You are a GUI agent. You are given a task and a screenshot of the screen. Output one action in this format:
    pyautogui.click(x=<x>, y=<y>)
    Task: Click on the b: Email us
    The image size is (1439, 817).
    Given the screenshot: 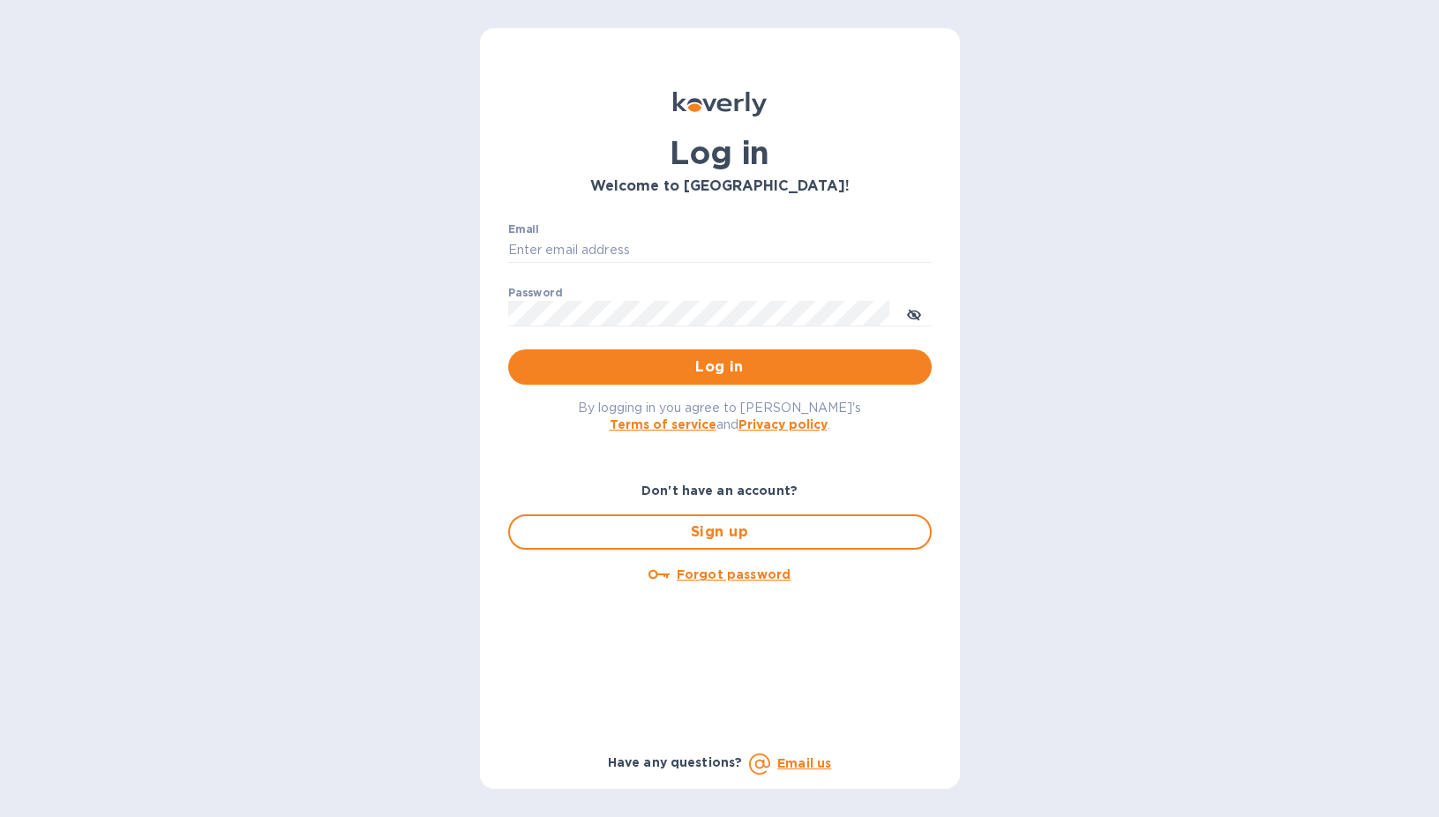 What is the action you would take?
    pyautogui.click(x=804, y=763)
    